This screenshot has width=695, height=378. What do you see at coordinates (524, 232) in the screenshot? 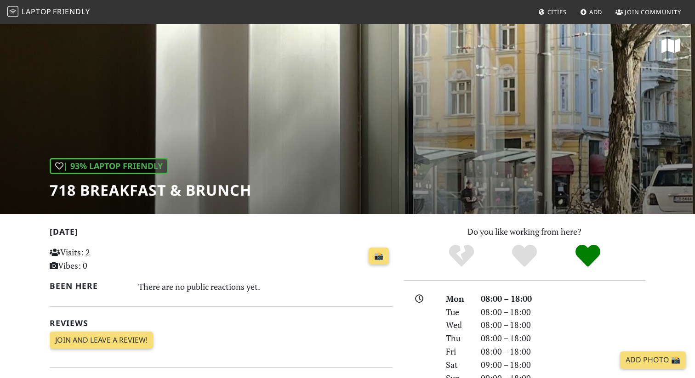
I see `p: Do you like working from here?` at bounding box center [524, 232].